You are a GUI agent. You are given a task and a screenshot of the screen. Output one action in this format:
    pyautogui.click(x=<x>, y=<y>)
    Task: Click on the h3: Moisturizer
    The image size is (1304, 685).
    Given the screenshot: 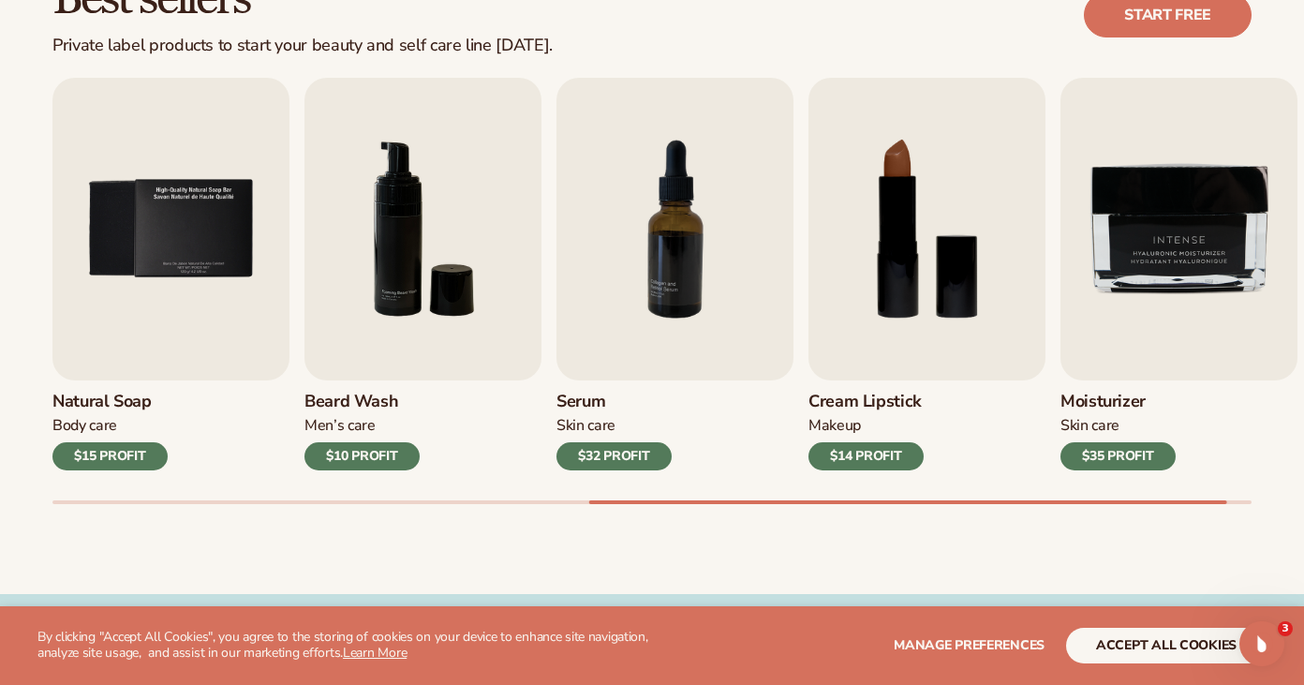 What is the action you would take?
    pyautogui.click(x=1118, y=402)
    